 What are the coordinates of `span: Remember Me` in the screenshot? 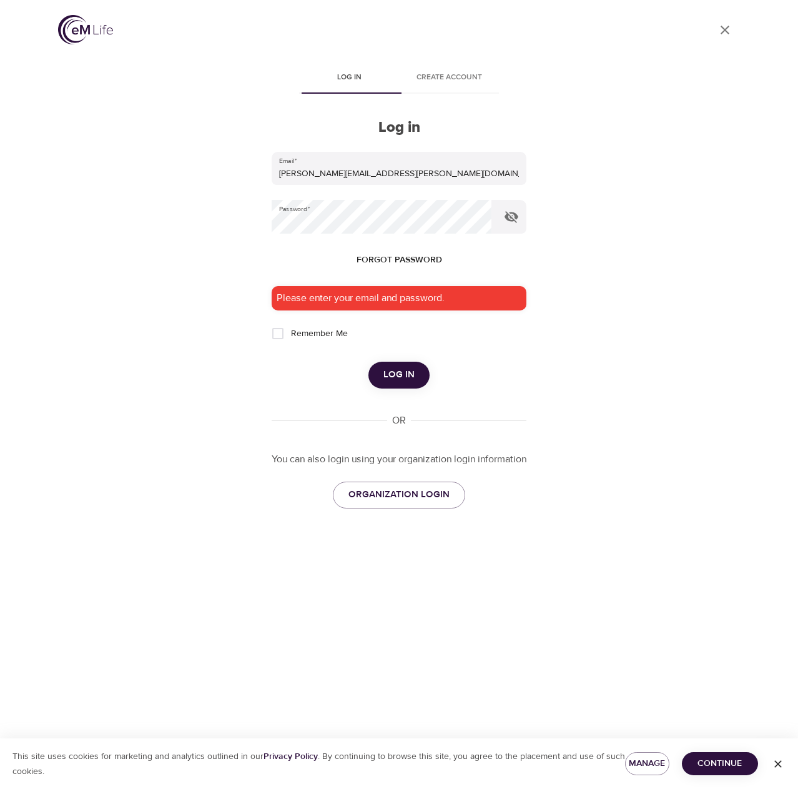 It's located at (319, 333).